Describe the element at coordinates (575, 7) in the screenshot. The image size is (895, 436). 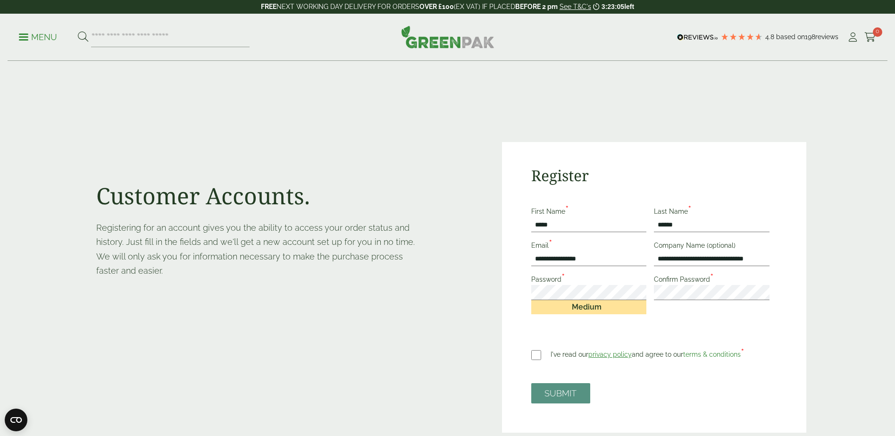
I see `a: See T&C's` at that location.